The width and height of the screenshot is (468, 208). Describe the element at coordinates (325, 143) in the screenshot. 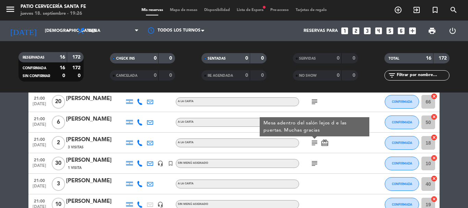

I see `i: card_giftcard` at that location.